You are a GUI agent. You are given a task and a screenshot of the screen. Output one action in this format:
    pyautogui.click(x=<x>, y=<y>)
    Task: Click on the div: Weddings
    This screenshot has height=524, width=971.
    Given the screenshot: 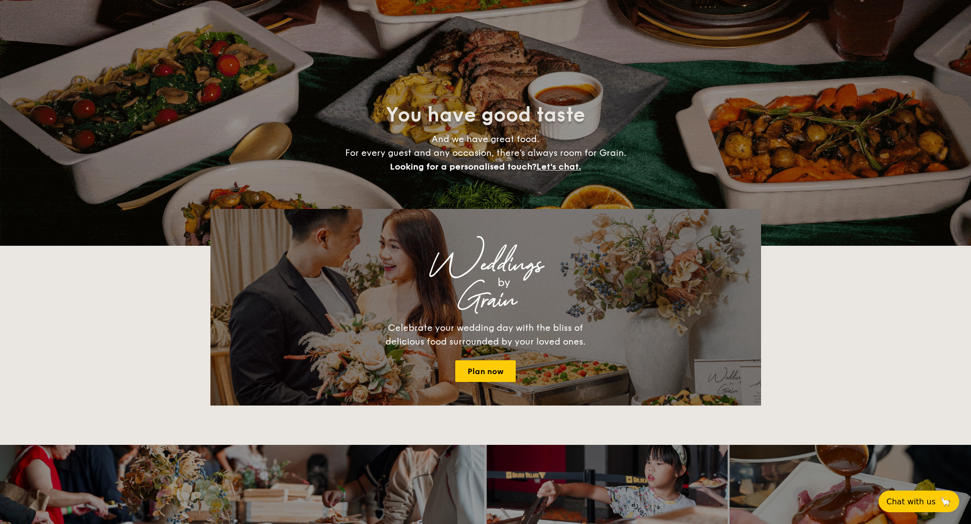 What is the action you would take?
    pyautogui.click(x=486, y=265)
    